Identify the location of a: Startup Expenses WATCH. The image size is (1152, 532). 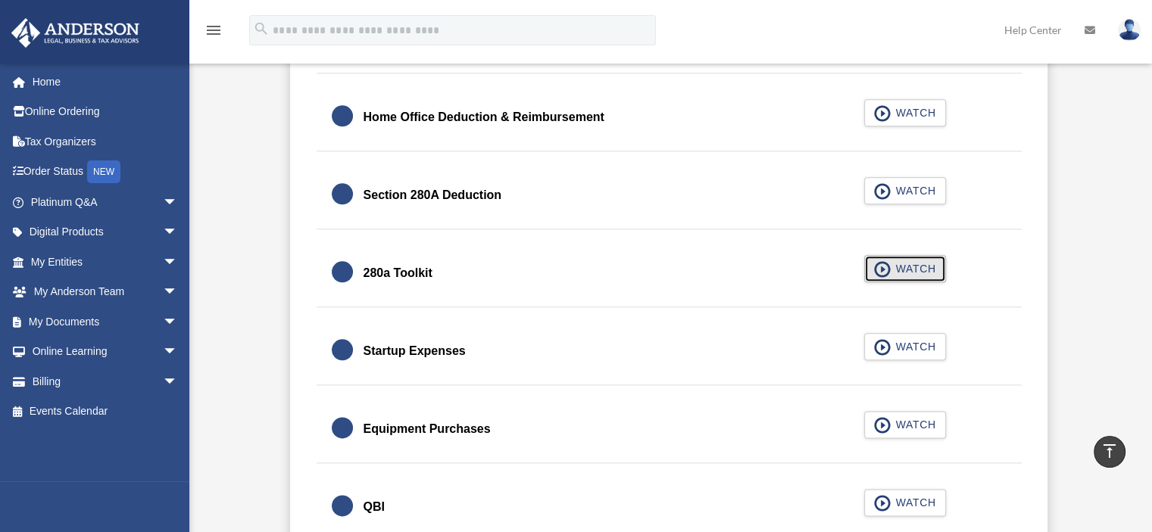
(669, 351).